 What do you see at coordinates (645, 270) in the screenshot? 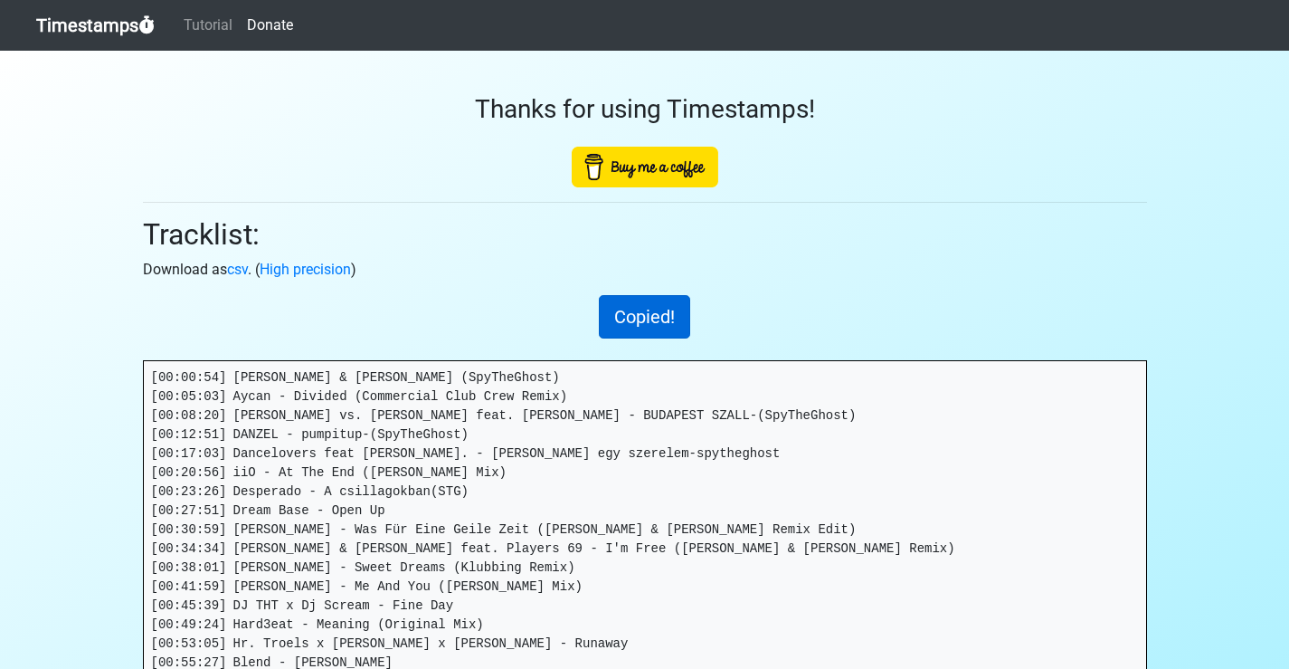
I see `p: Download as . ( )` at bounding box center [645, 270].